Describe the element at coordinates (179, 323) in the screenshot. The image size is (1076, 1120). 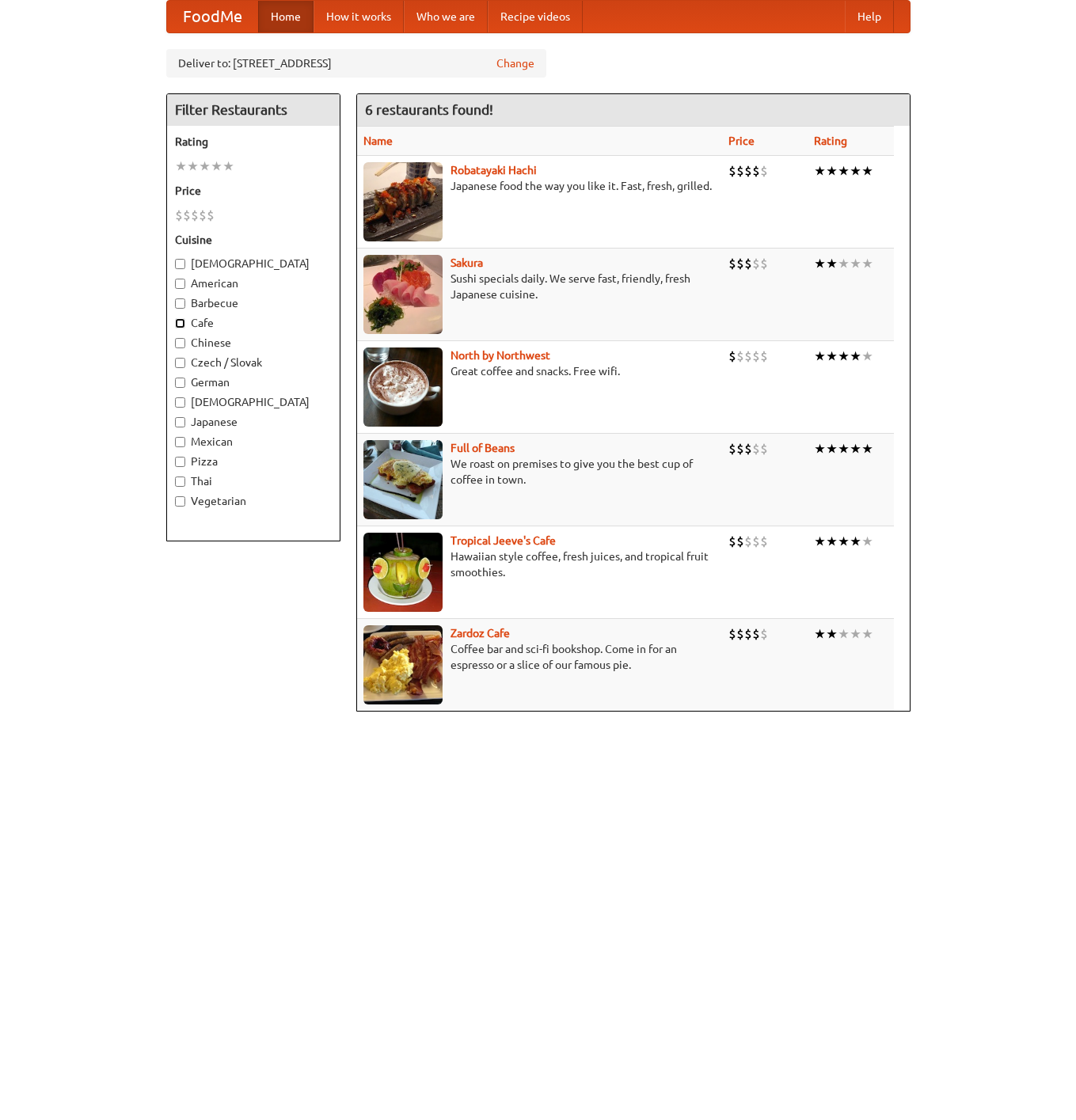
I see `input: Cafe` at that location.